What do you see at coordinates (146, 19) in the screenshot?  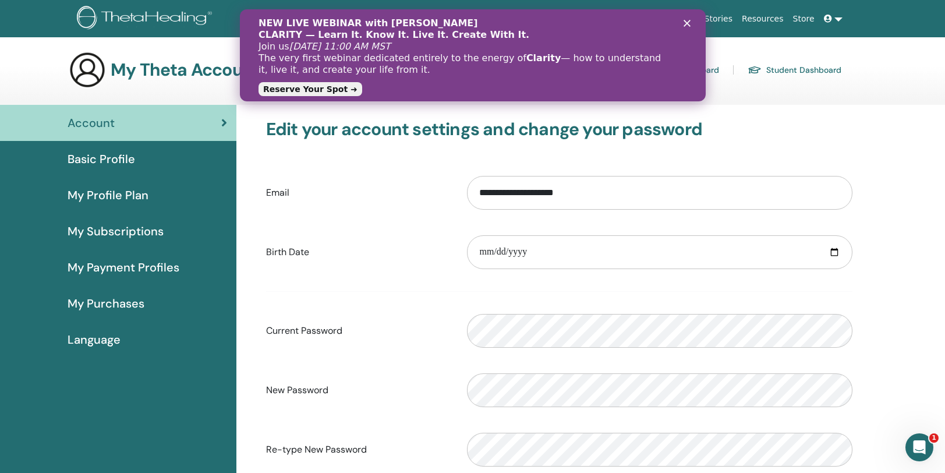 I see `img: logo.png` at bounding box center [146, 19].